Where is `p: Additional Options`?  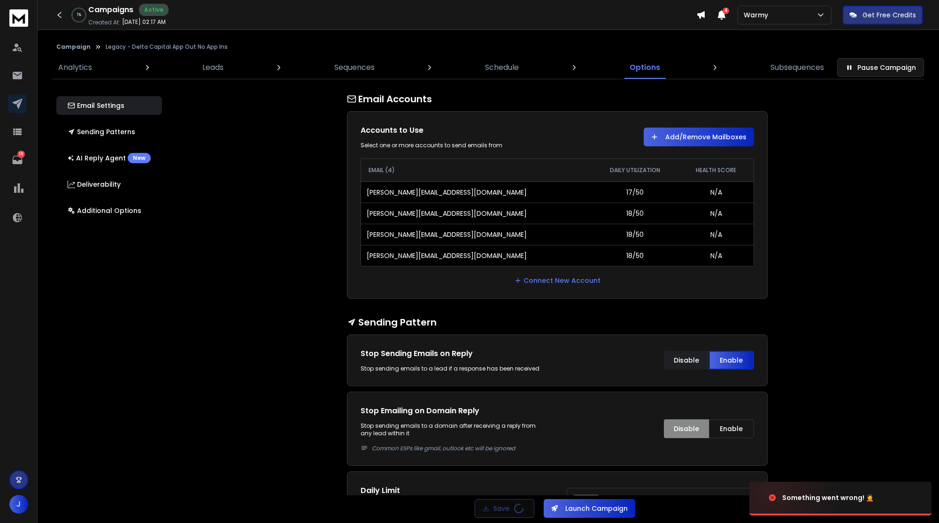 p: Additional Options is located at coordinates (104, 211).